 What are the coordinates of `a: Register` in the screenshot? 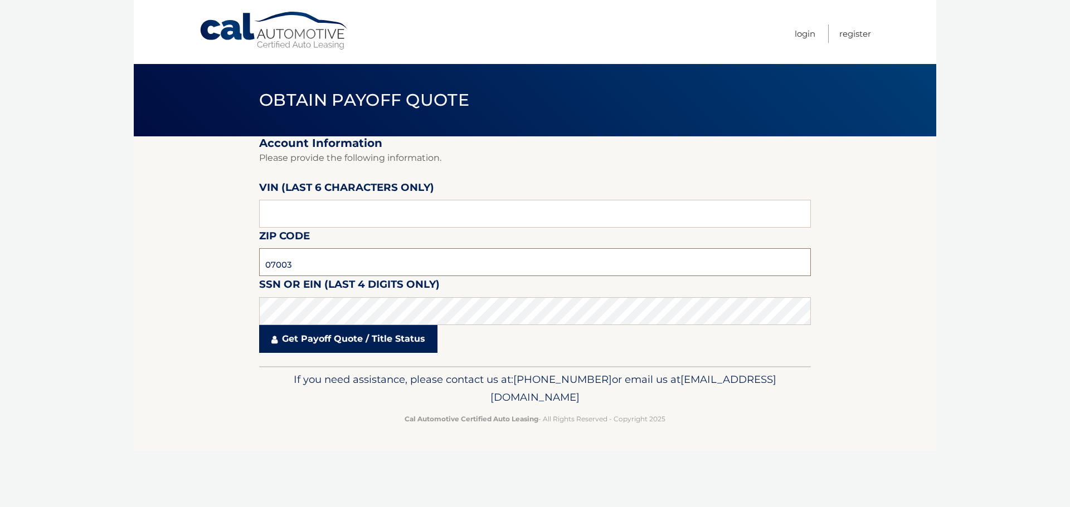 It's located at (855, 33).